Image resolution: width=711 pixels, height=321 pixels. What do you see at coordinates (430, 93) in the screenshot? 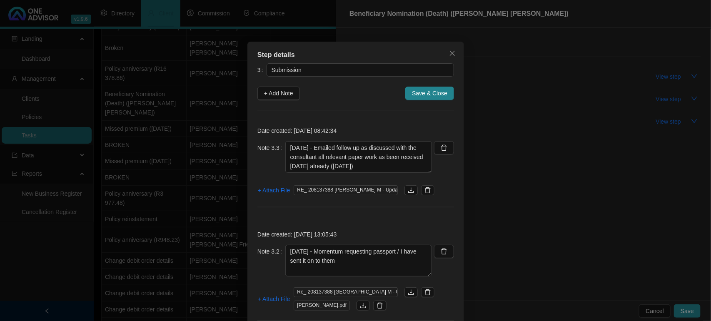
I see `span: Save & Close` at bounding box center [430, 93].